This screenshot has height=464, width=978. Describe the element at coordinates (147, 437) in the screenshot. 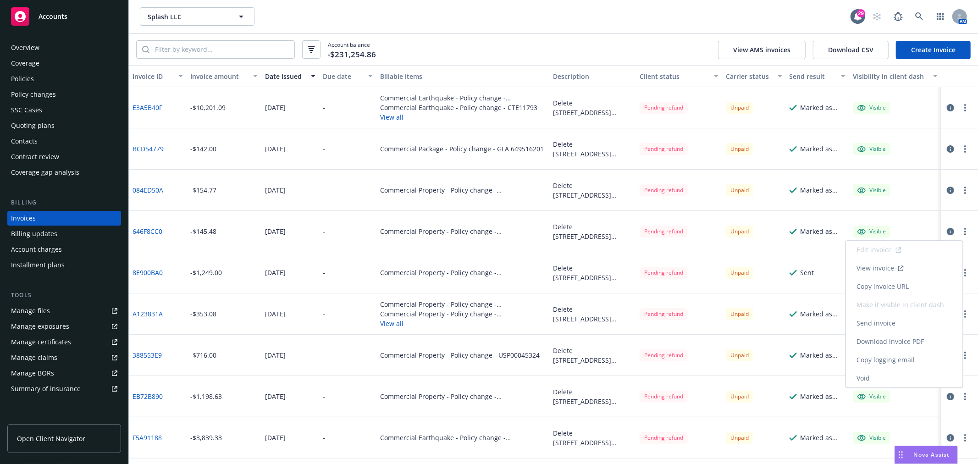

I see `a: F5A91188` at that location.